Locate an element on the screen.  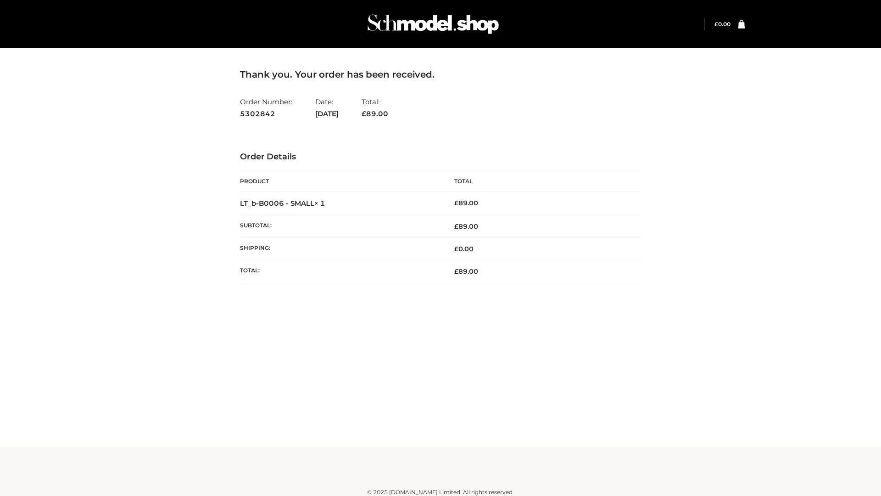
th: Total is located at coordinates (541, 181).